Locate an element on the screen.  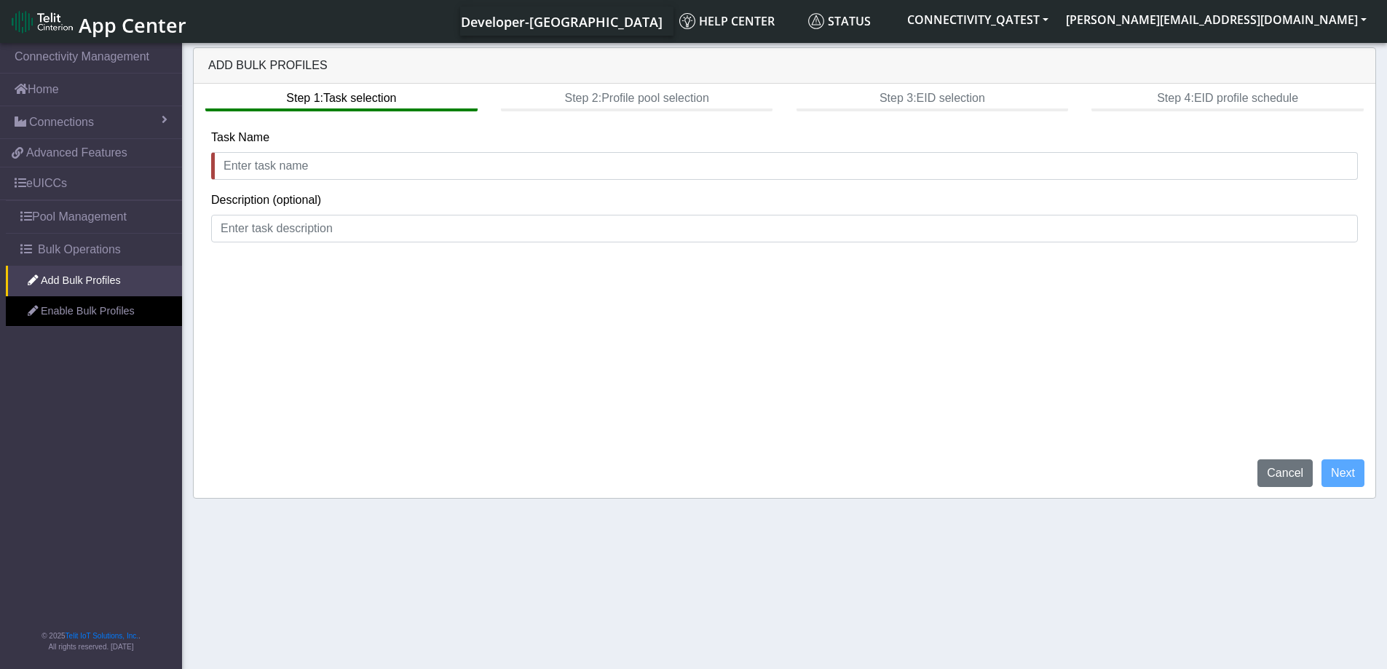
span: Help center is located at coordinates (727, 21).